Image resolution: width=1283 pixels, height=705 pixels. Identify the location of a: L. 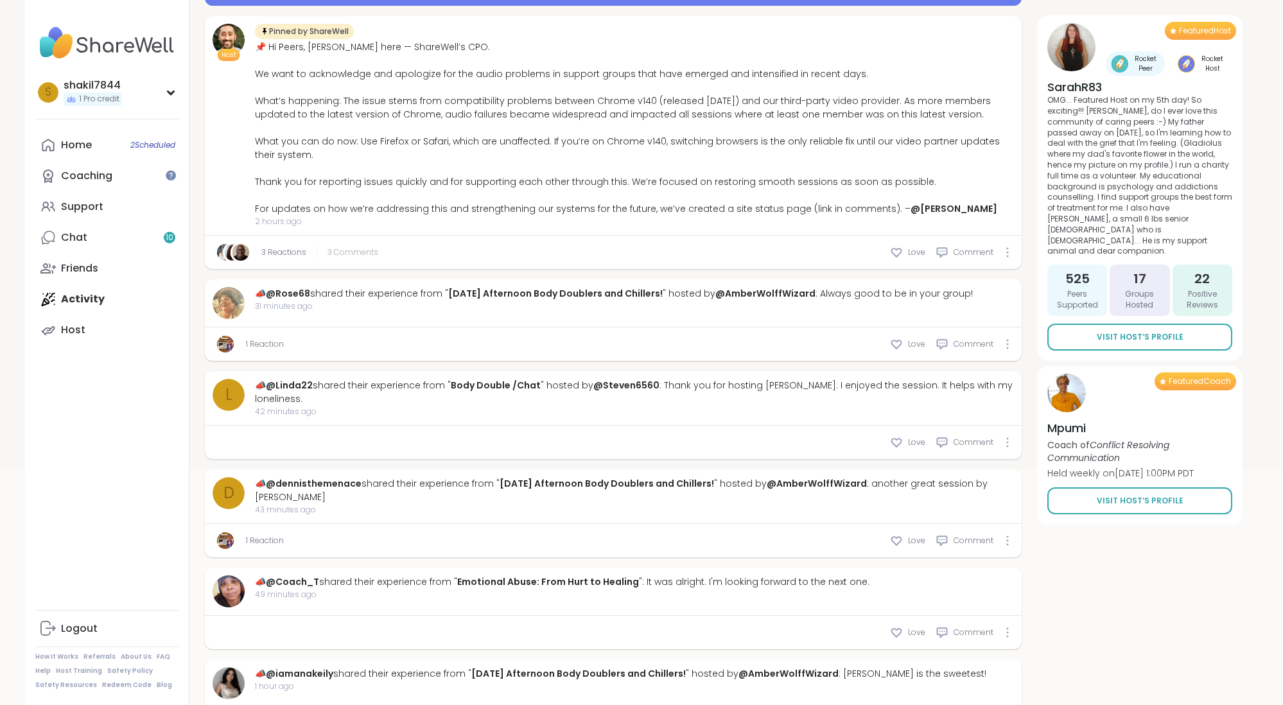
(229, 395).